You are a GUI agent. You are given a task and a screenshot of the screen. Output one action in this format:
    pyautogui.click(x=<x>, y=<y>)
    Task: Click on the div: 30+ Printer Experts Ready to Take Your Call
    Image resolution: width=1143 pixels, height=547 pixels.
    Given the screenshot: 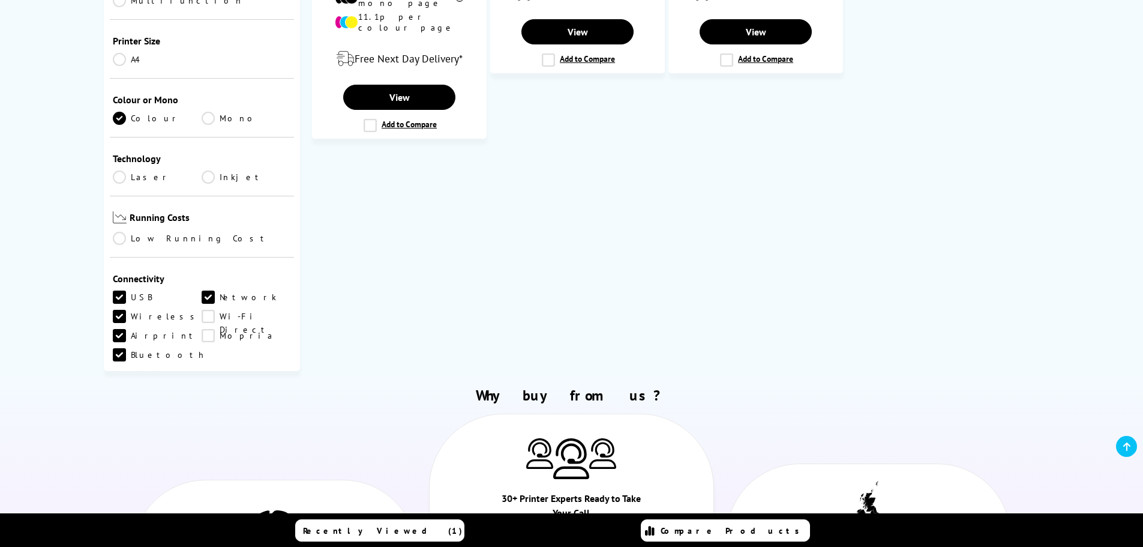 What is the action you would take?
    pyautogui.click(x=571, y=508)
    